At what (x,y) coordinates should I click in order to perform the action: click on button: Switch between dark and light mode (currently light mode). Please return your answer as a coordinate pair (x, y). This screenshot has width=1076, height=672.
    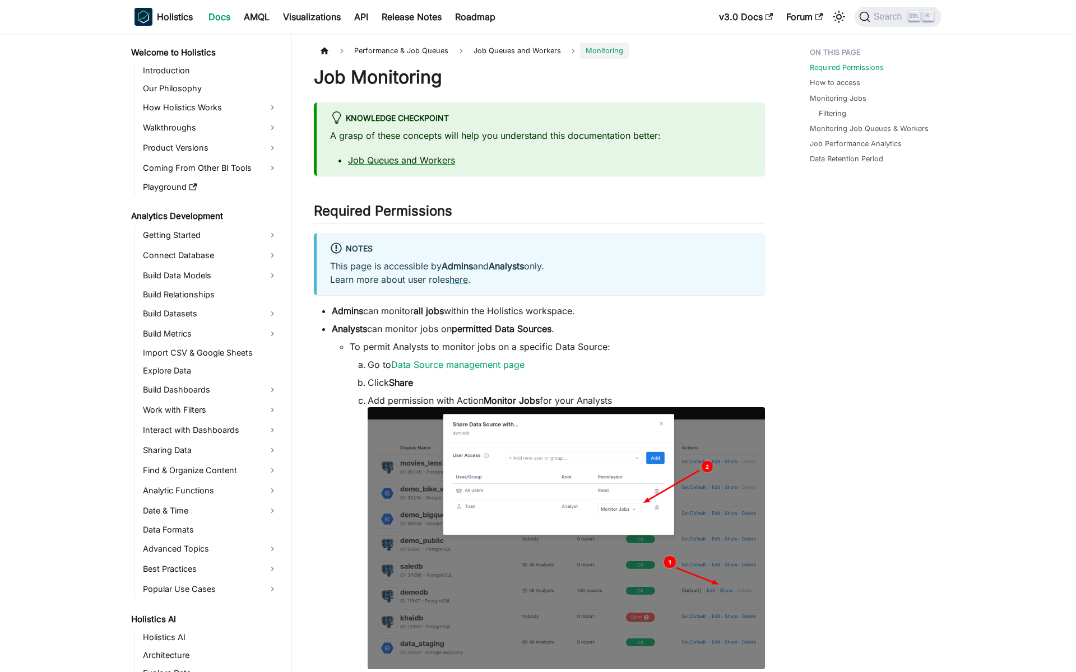
    Looking at the image, I should click on (839, 17).